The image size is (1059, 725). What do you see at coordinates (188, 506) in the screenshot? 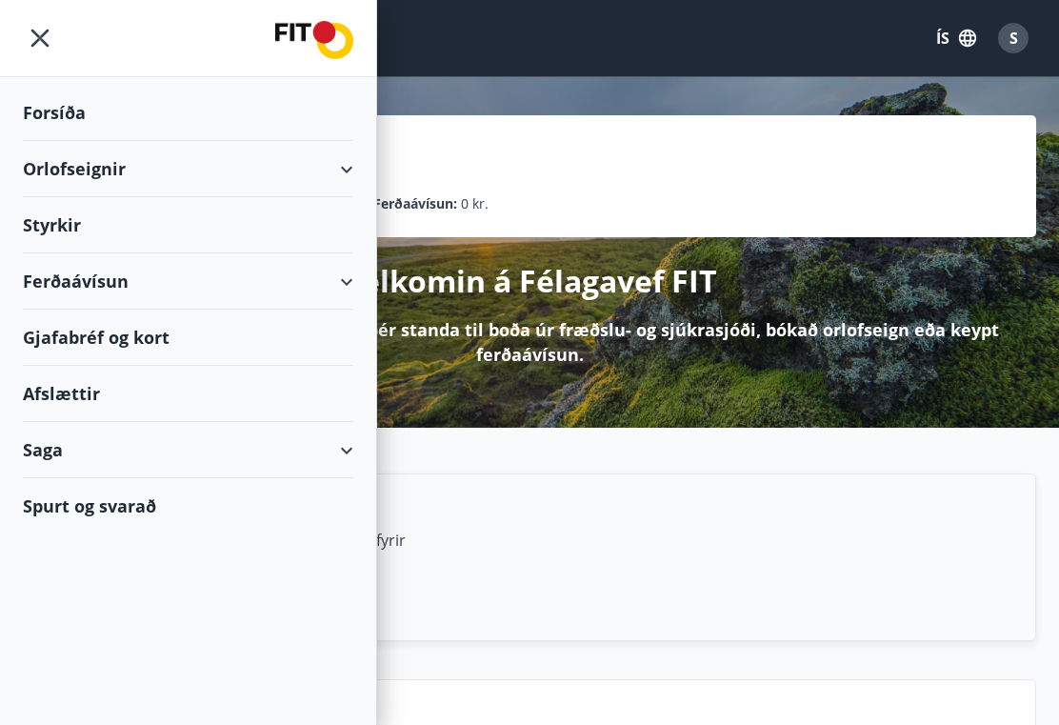
I see `div: Spurt og svarað` at bounding box center [188, 506].